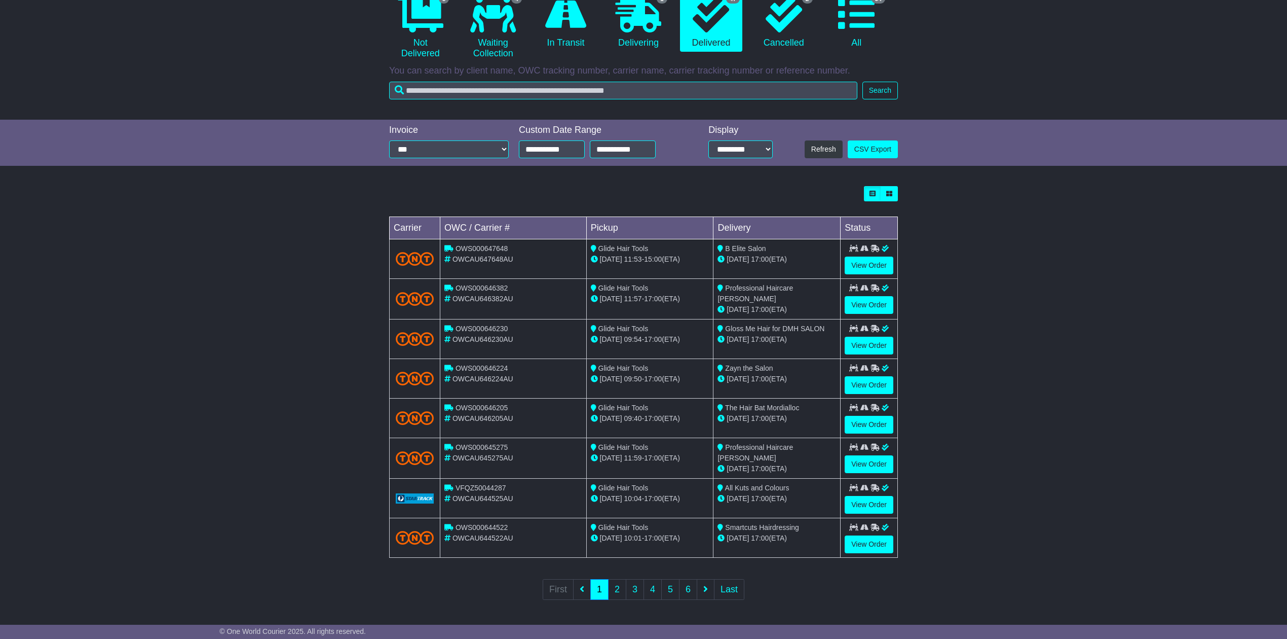  Describe the element at coordinates (482, 408) in the screenshot. I see `span: OWS000646205` at that location.